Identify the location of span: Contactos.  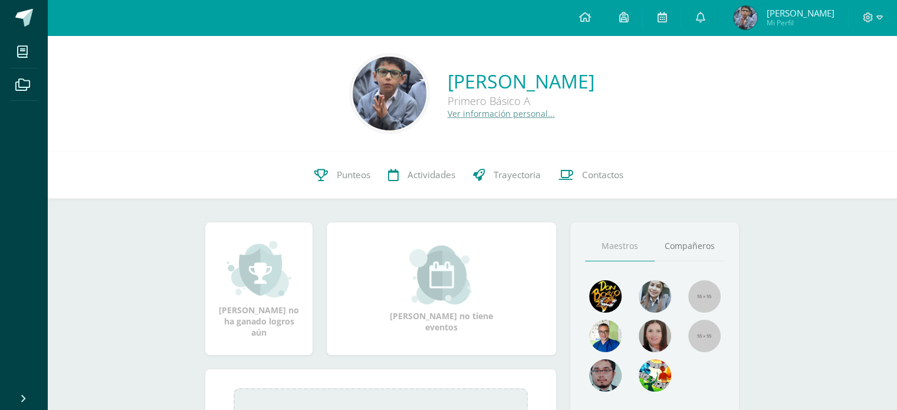
(603, 175).